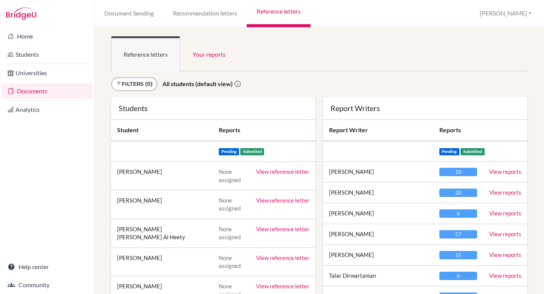 The image size is (544, 294). What do you see at coordinates (458, 172) in the screenshot?
I see `div: 10` at bounding box center [458, 172].